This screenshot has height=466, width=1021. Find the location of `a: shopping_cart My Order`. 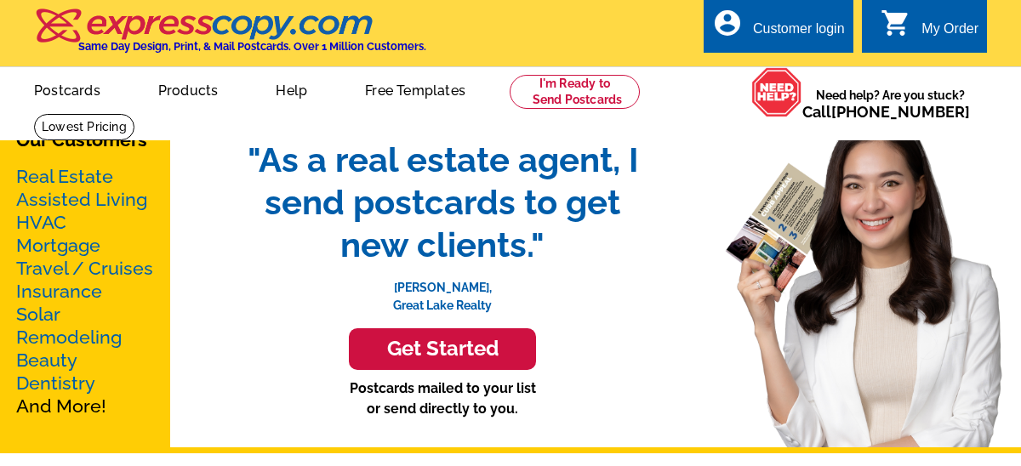

a: shopping_cart My Order is located at coordinates (929, 29).